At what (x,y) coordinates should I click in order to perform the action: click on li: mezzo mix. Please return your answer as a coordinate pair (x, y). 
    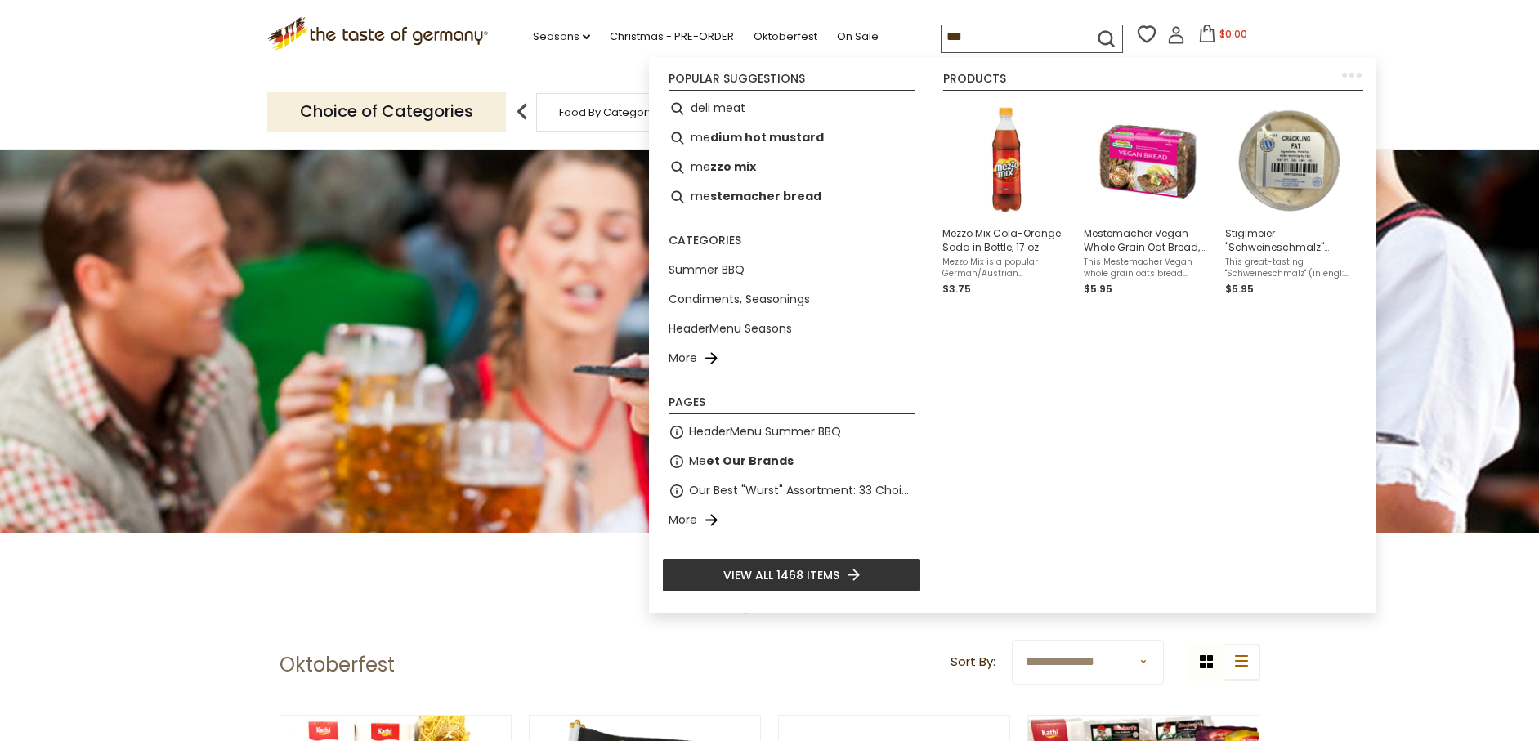
    Looking at the image, I should click on (791, 168).